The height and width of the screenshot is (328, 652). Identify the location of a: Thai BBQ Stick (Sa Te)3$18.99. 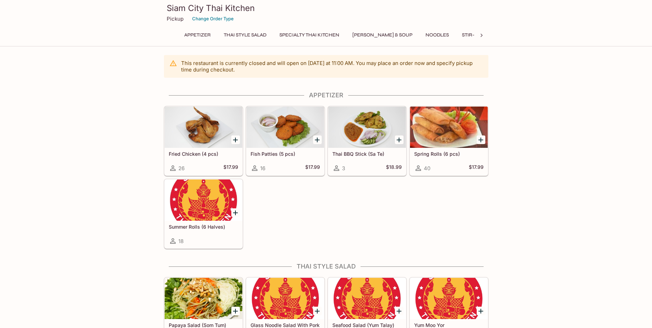
(367, 141).